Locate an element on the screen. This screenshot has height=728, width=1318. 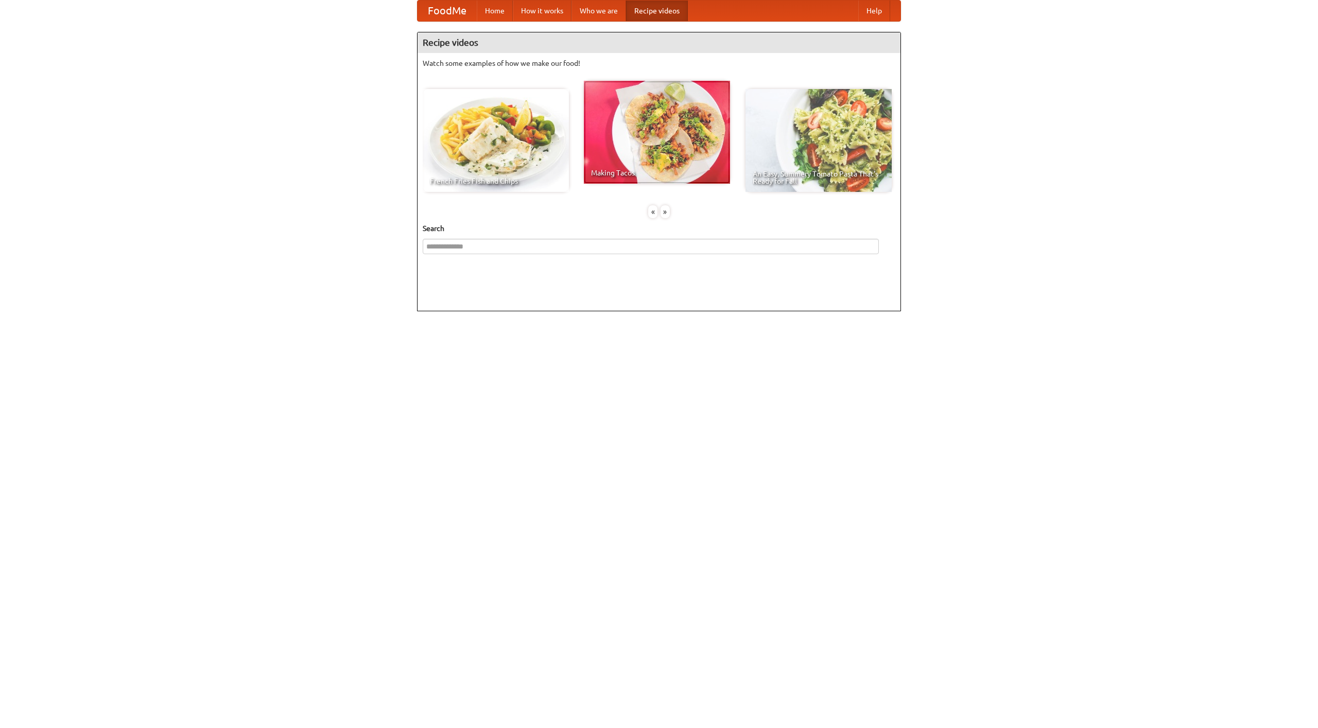
a: Recipe videos is located at coordinates (657, 11).